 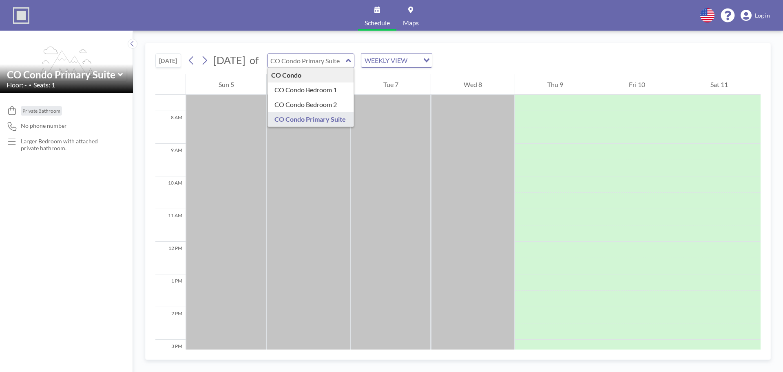 I want to click on div: Wed 8, so click(x=473, y=84).